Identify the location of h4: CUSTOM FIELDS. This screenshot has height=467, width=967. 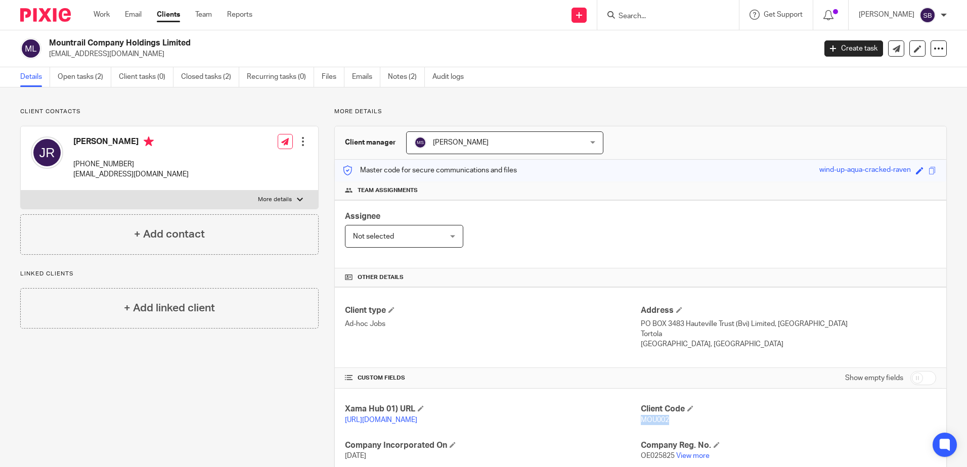
(493, 378).